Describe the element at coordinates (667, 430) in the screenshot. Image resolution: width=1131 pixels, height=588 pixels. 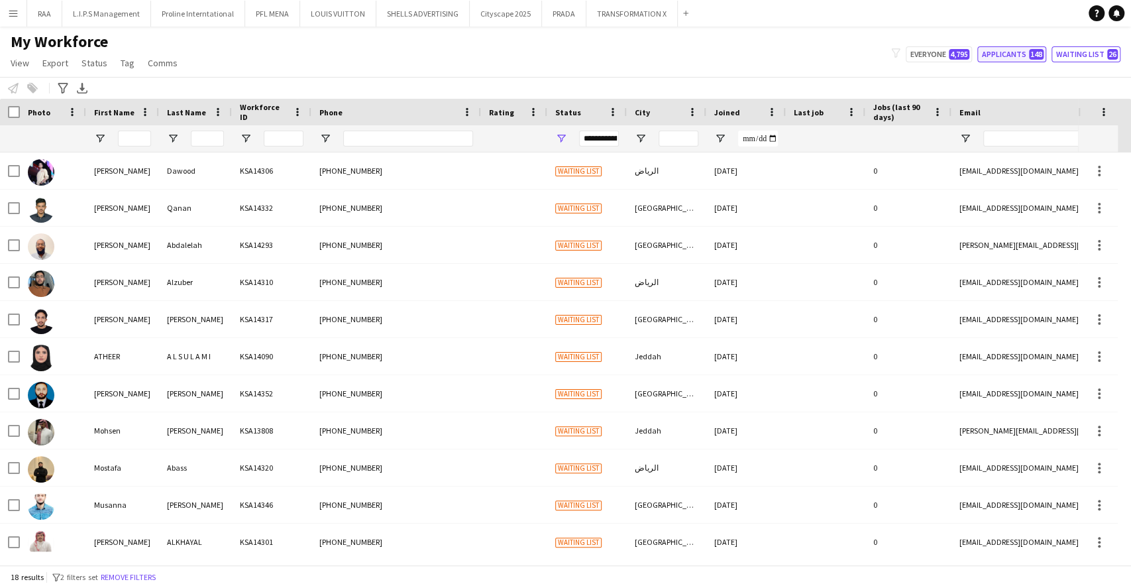
I see `div: Jeddah` at that location.